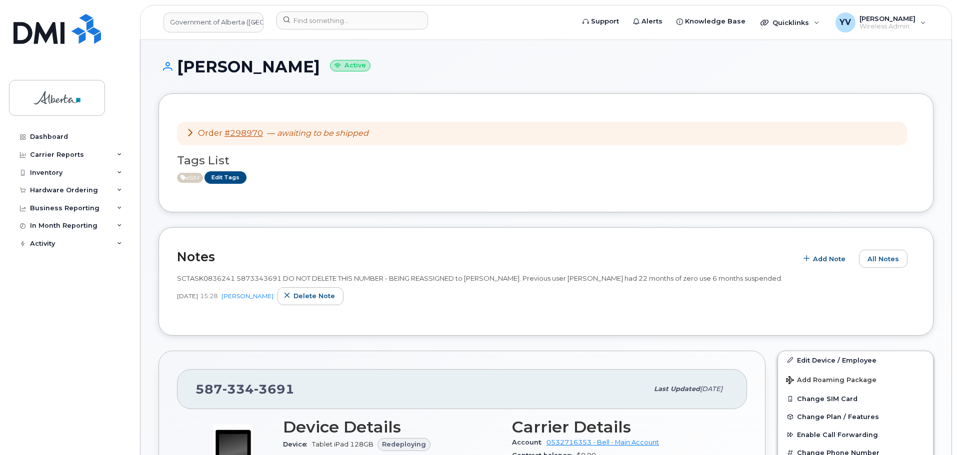 This screenshot has width=957, height=455. What do you see at coordinates (225, 177) in the screenshot?
I see `a: Edit Tags` at bounding box center [225, 177].